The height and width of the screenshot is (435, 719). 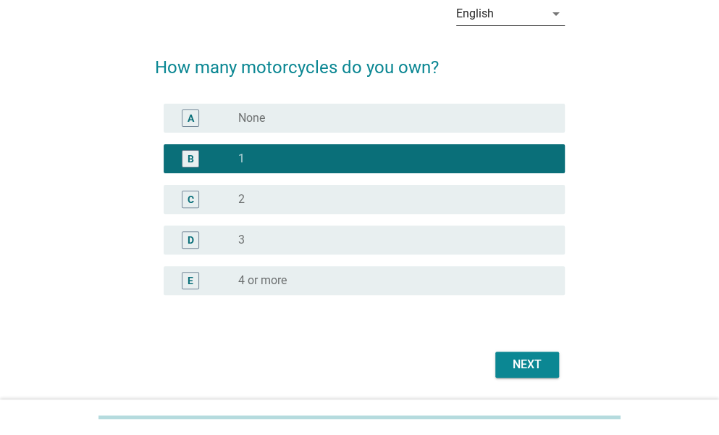 I want to click on label: 2, so click(x=241, y=199).